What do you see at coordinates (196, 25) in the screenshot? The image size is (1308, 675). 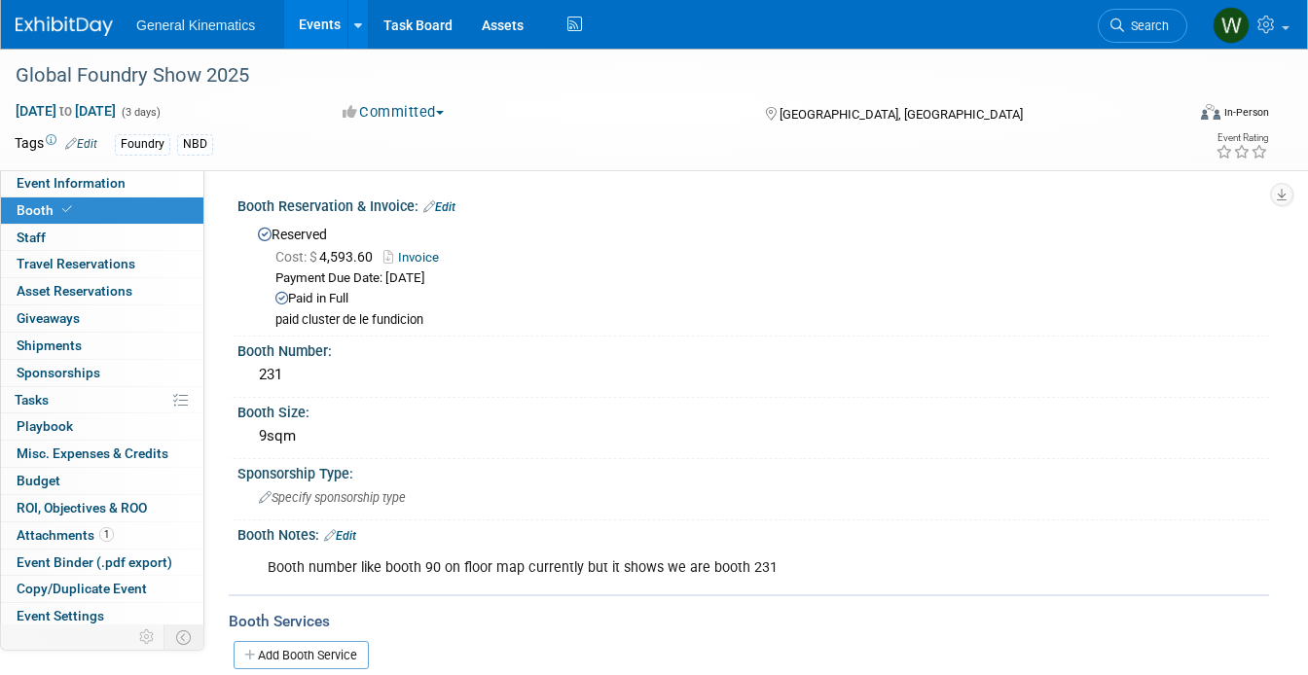 I see `span: General Kinematics` at bounding box center [196, 25].